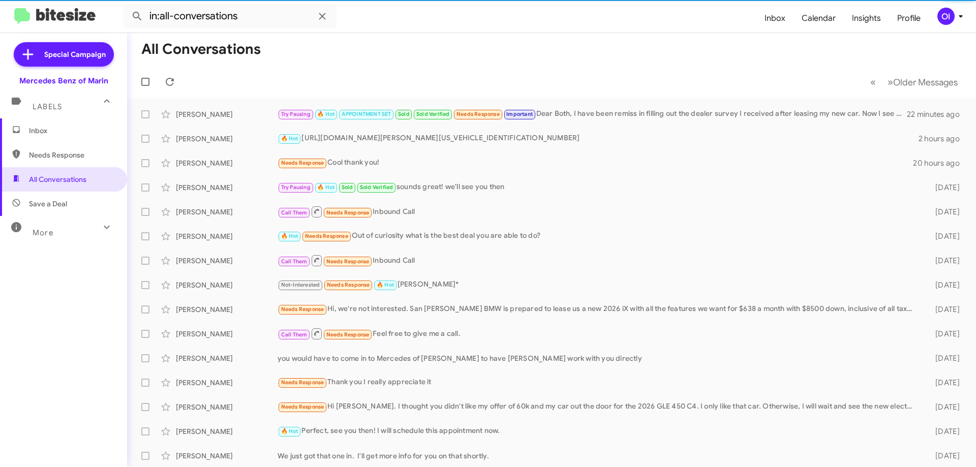 The height and width of the screenshot is (467, 976). I want to click on span: APPOINTMENT SET, so click(366, 114).